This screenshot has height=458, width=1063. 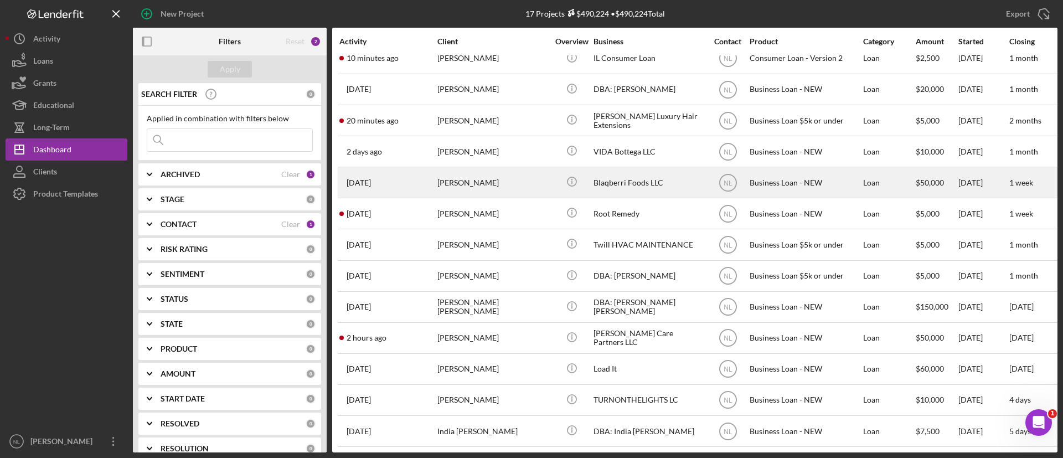 I want to click on time: 2025-10-08 23:40, so click(x=359, y=245).